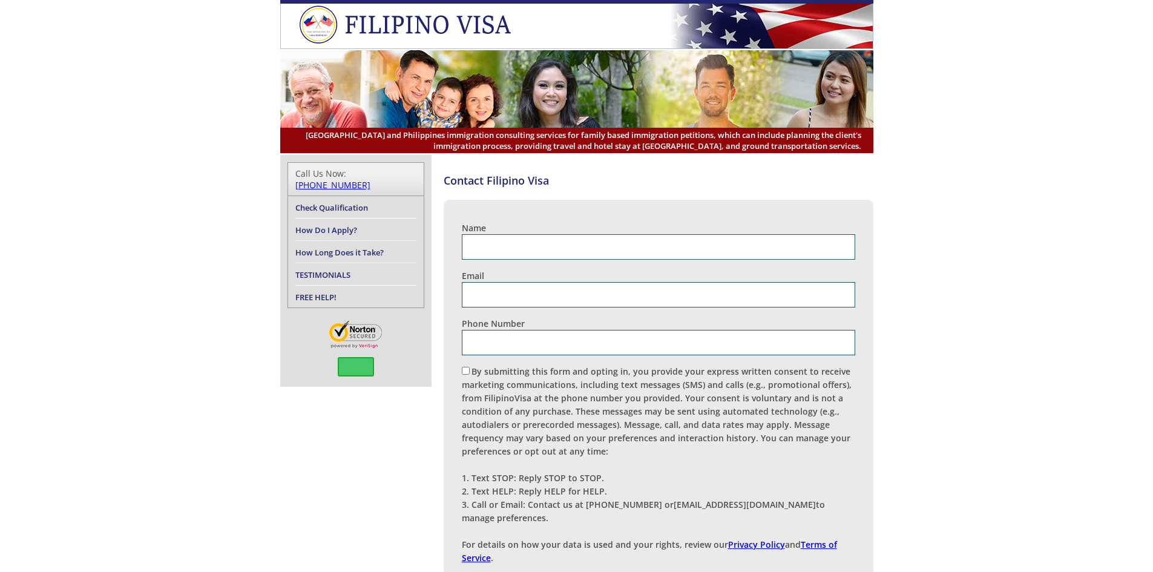 The image size is (1153, 572). Describe the element at coordinates (657, 464) in the screenshot. I see `label: By submitting this form and opting in, you provide your express written consent to receive market...` at that location.